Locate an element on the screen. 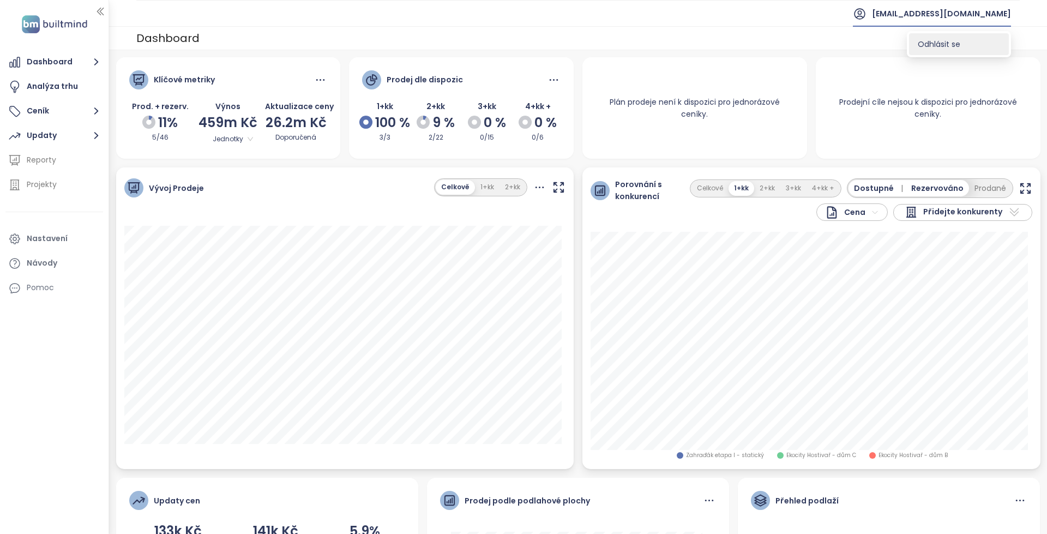 The image size is (1047, 534). span: 459m Kč is located at coordinates (228, 122).